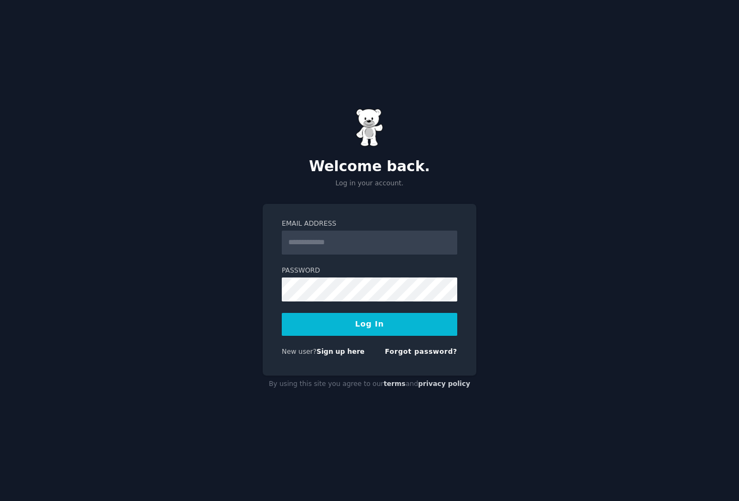 This screenshot has height=501, width=739. Describe the element at coordinates (421, 352) in the screenshot. I see `a: Forgot password?` at that location.